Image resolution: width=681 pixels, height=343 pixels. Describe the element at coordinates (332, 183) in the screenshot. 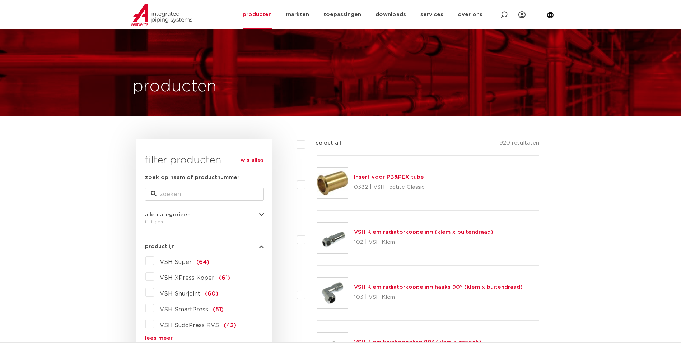

I see `img: Thumbnail for Insert voor PB&PEX tube` at that location.